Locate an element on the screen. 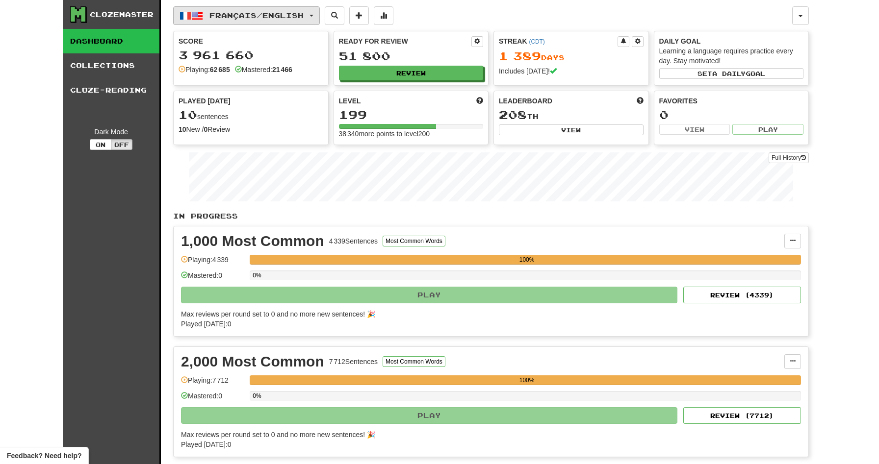 This screenshot has height=464, width=879. button: More stats is located at coordinates (383, 16).